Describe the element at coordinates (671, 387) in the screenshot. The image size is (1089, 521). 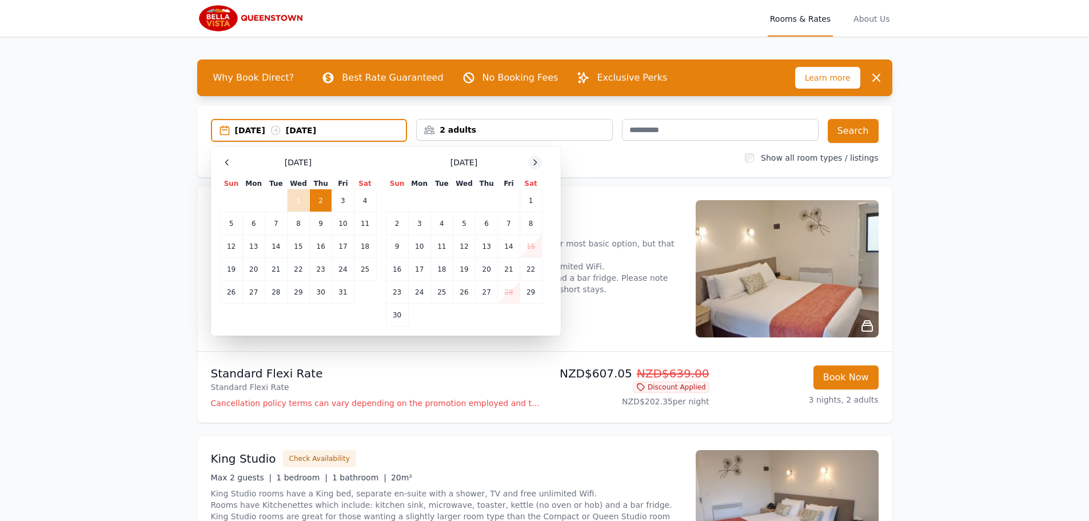
I see `span: Discount Applied` at that location.